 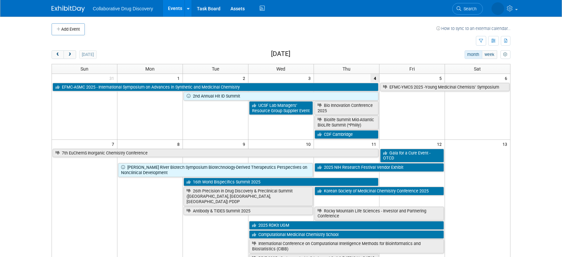 I want to click on a: Search, so click(x=468, y=9).